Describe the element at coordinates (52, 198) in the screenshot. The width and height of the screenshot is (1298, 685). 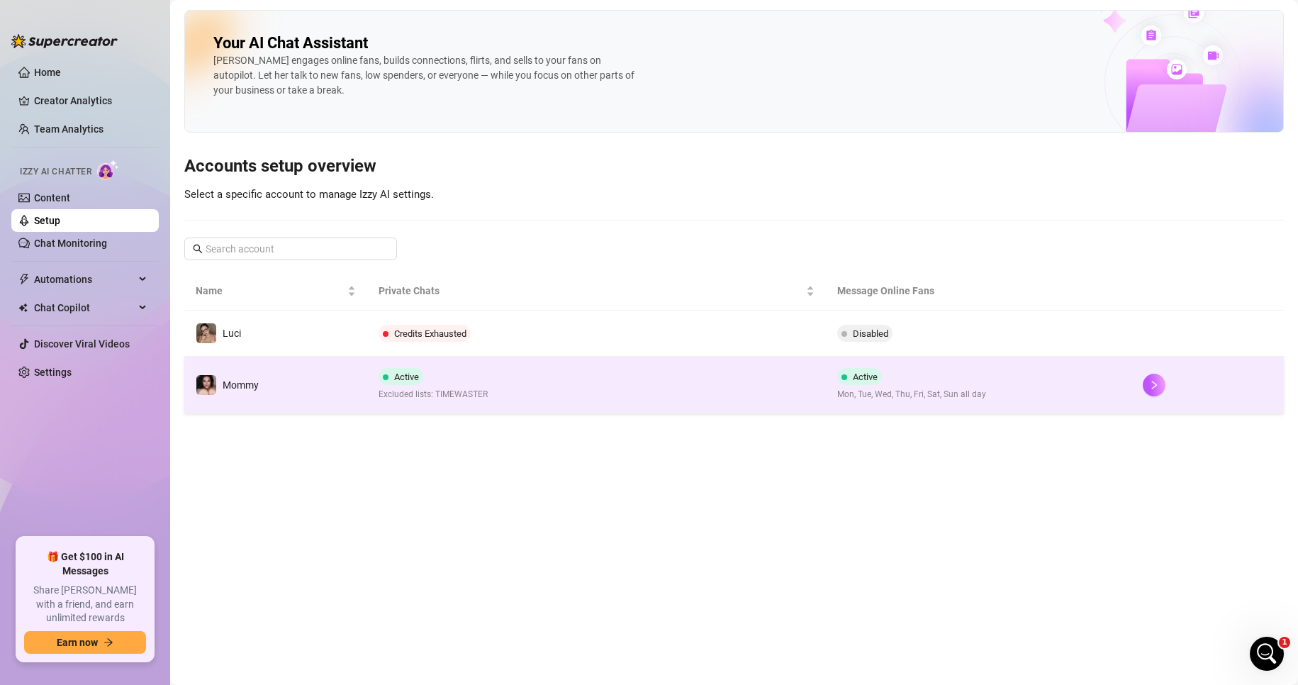
I see `a: Content` at that location.